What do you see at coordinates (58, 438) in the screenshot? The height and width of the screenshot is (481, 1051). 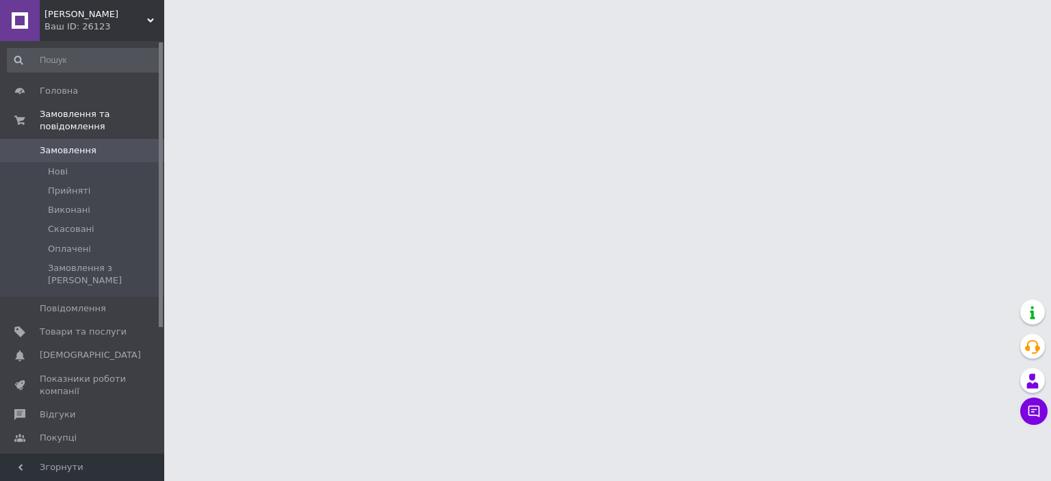 I see `span: Покупці` at bounding box center [58, 438].